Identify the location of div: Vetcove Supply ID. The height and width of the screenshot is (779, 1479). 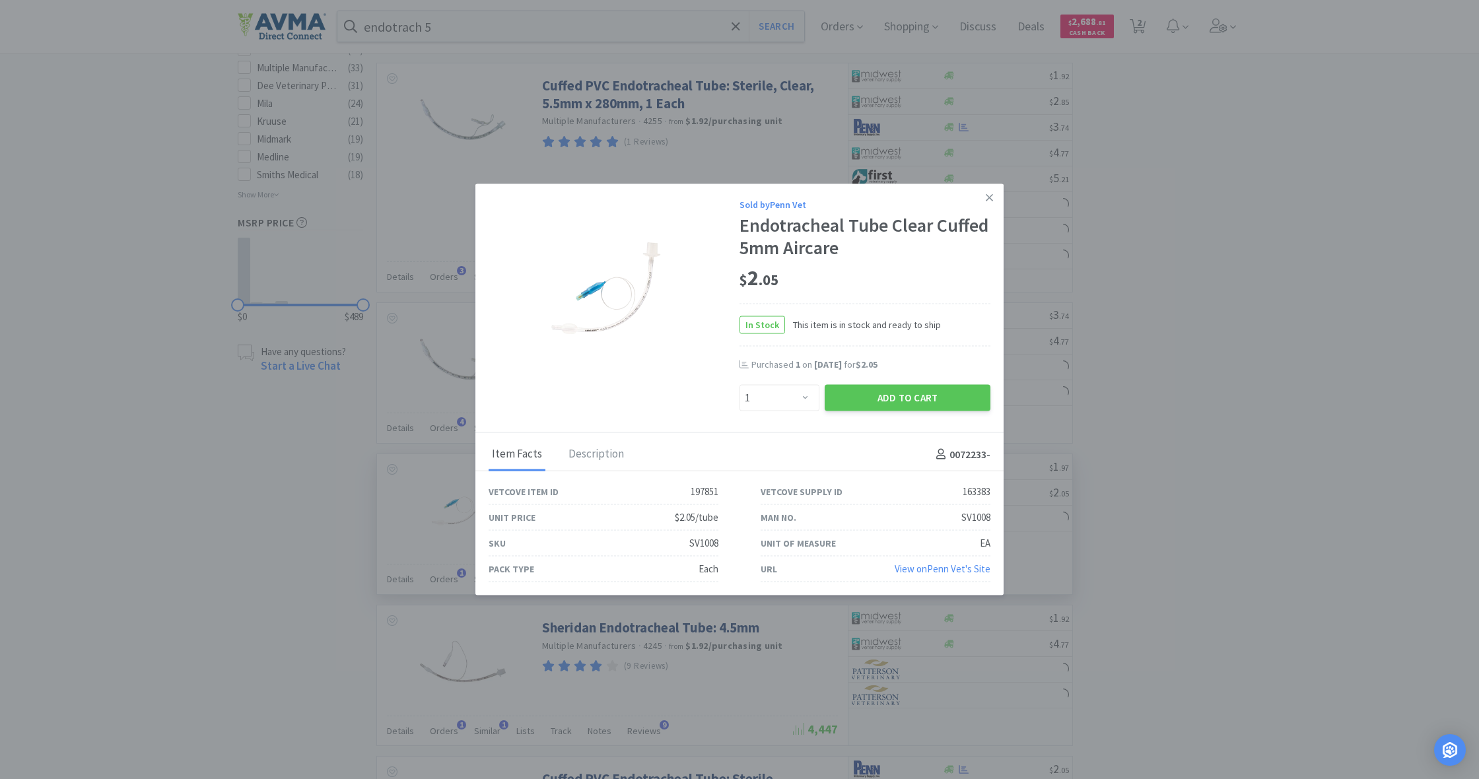
(802, 491).